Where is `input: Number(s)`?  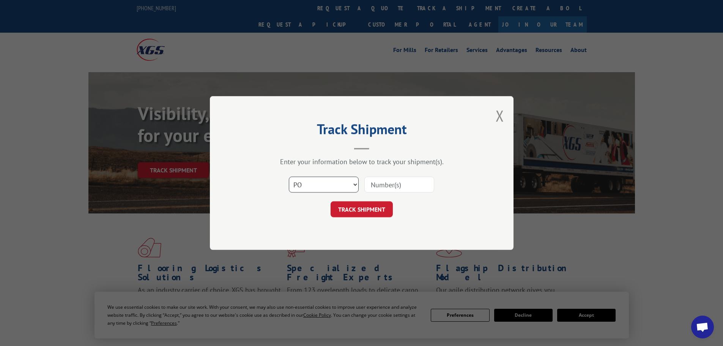
input: Number(s) is located at coordinates (399, 184).